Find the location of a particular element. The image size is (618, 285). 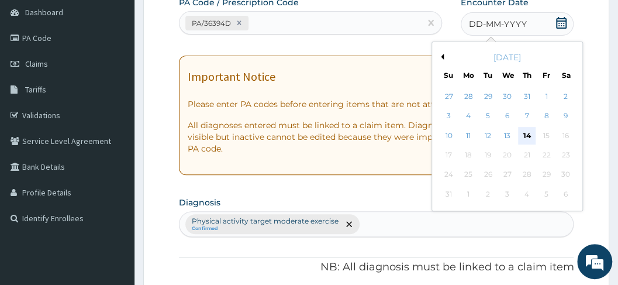

div: Minimize live chat window is located at coordinates (206, 20).